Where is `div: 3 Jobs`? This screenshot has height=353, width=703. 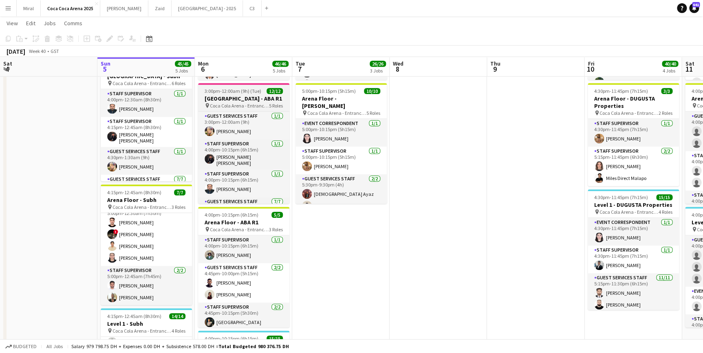 div: 3 Jobs is located at coordinates (378, 70).